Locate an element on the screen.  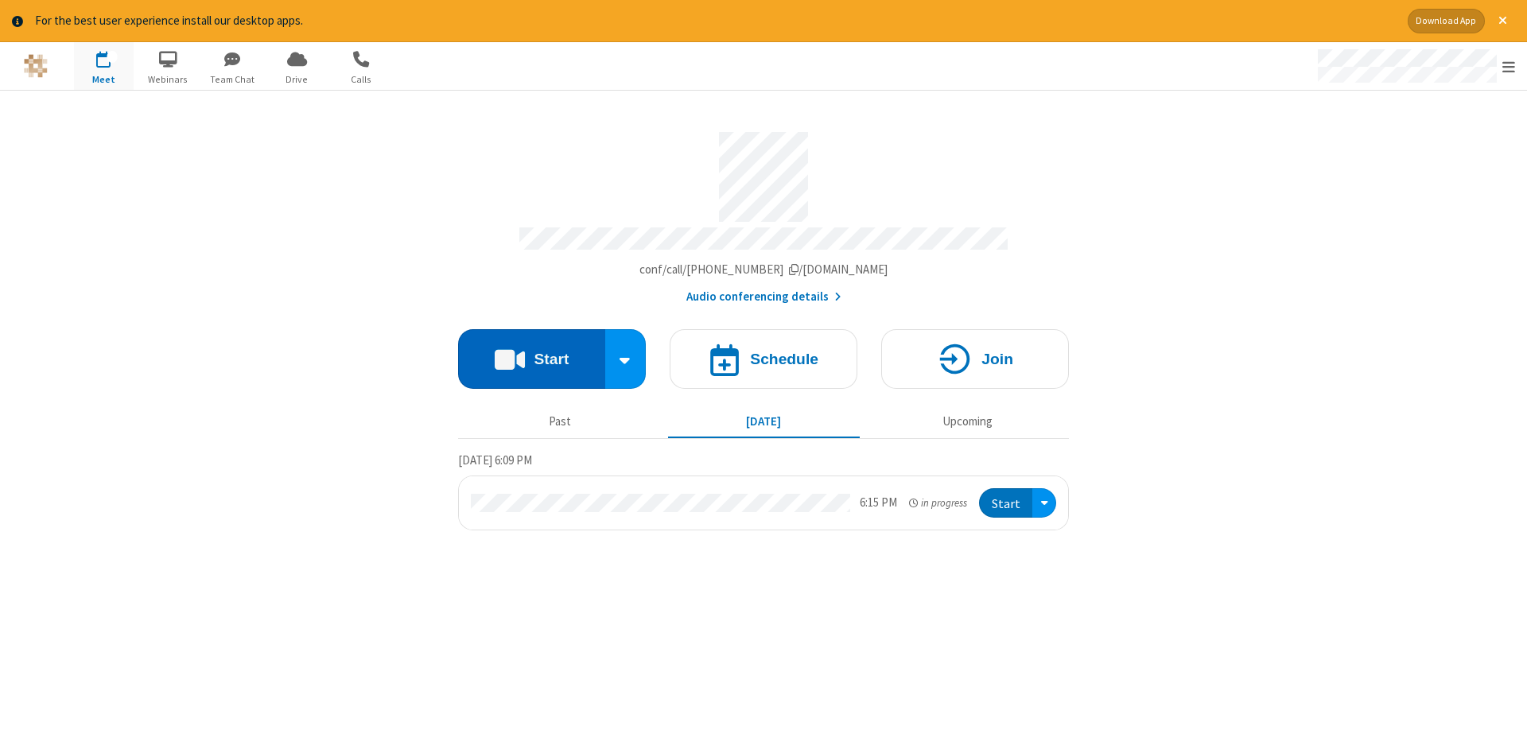
button: Close alert is located at coordinates (1502, 21).